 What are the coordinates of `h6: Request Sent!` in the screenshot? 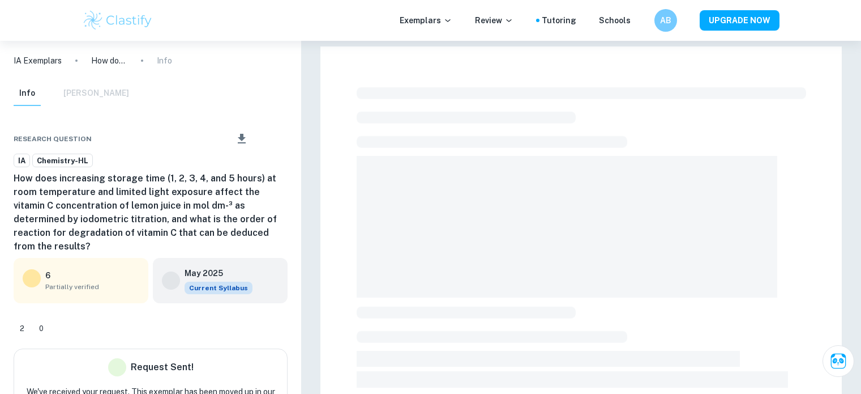 It's located at (162, 367).